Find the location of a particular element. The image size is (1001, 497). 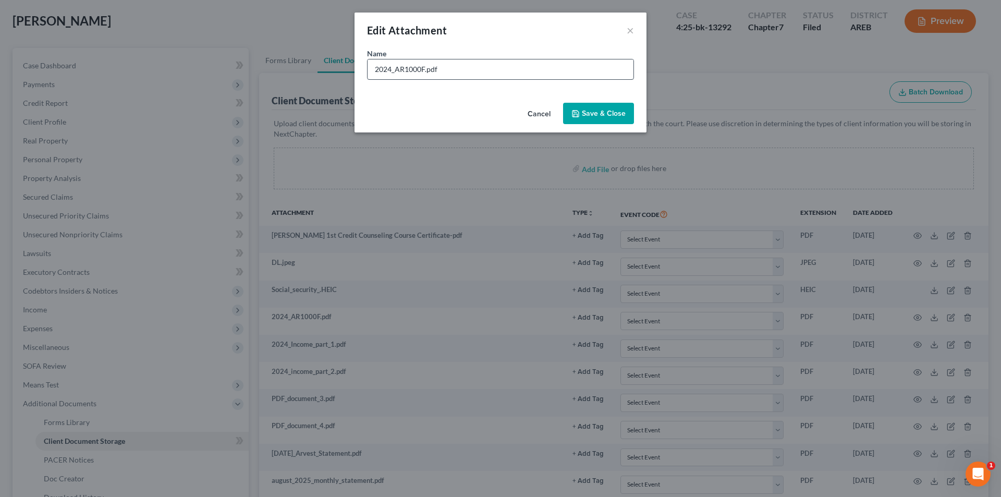

span: Edit is located at coordinates (376, 30).